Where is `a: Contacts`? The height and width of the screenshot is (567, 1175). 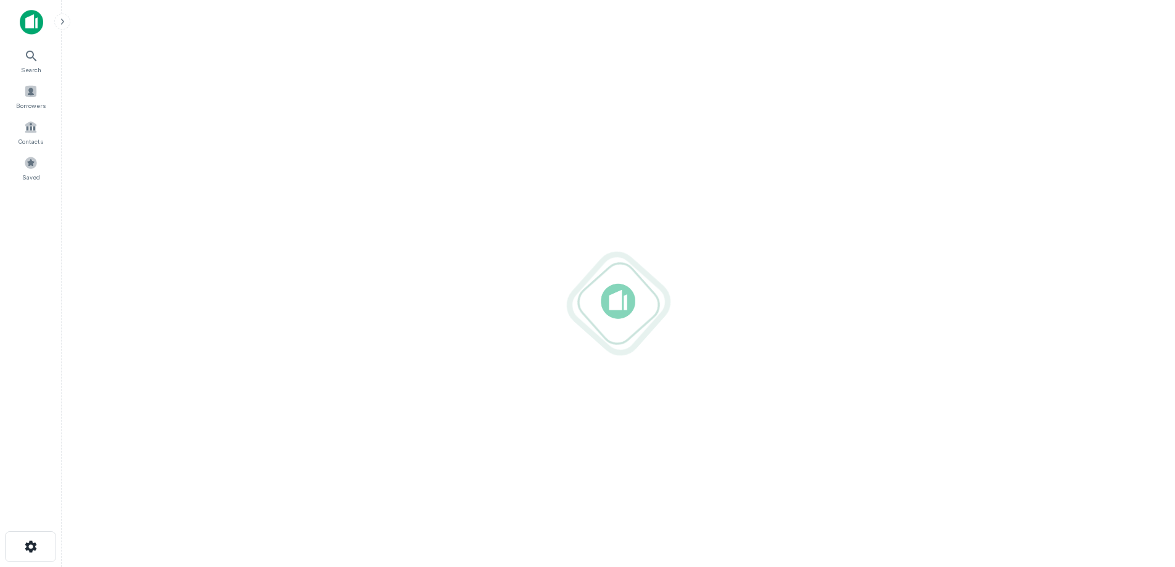 a: Contacts is located at coordinates (31, 132).